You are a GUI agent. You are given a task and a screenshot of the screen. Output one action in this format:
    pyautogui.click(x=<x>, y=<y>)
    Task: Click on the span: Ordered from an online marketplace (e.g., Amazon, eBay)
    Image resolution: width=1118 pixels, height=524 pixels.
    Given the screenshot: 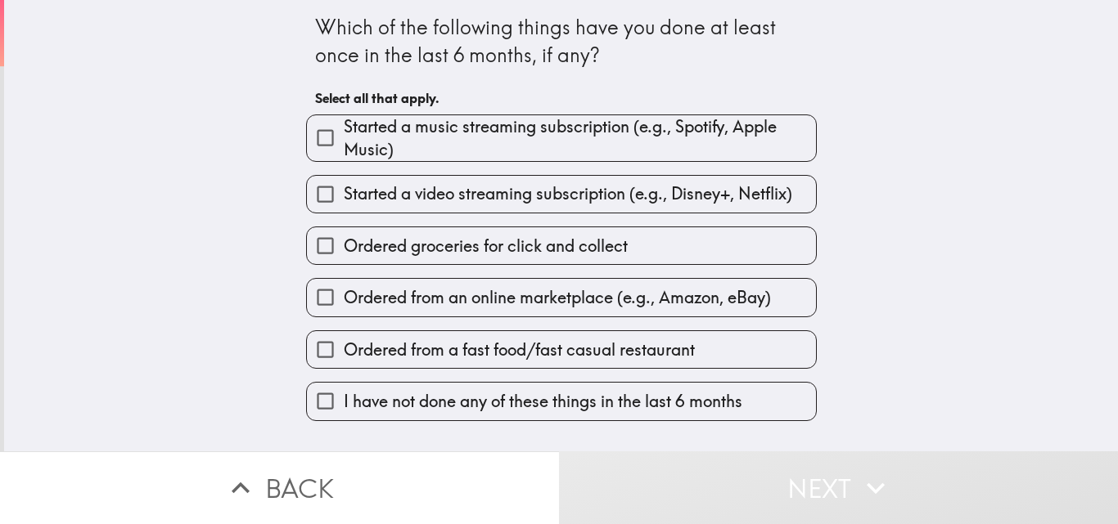 What is the action you would take?
    pyautogui.click(x=557, y=298)
    